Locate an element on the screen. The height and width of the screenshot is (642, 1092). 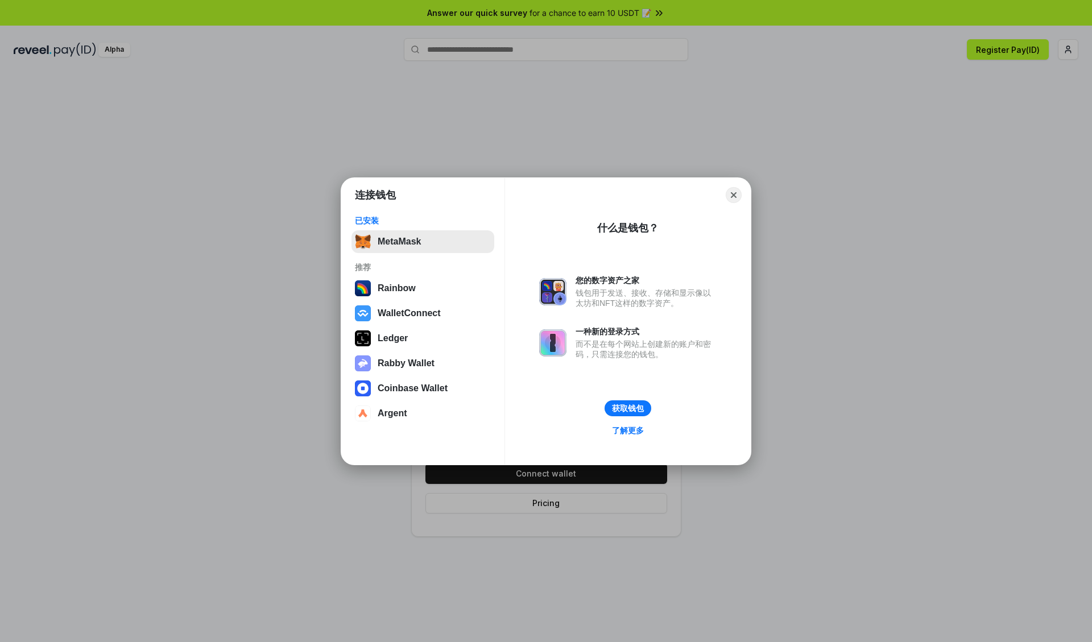
div: Rainbow is located at coordinates (396, 288).